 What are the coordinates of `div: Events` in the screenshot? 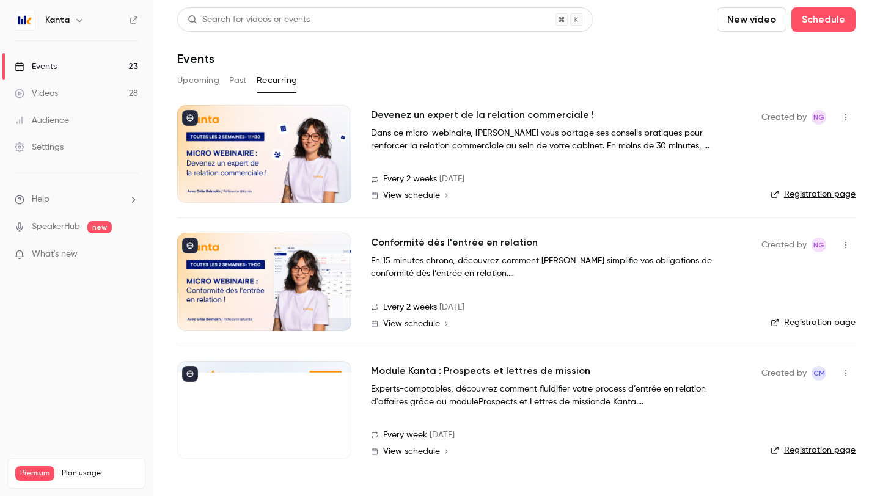 It's located at (35, 67).